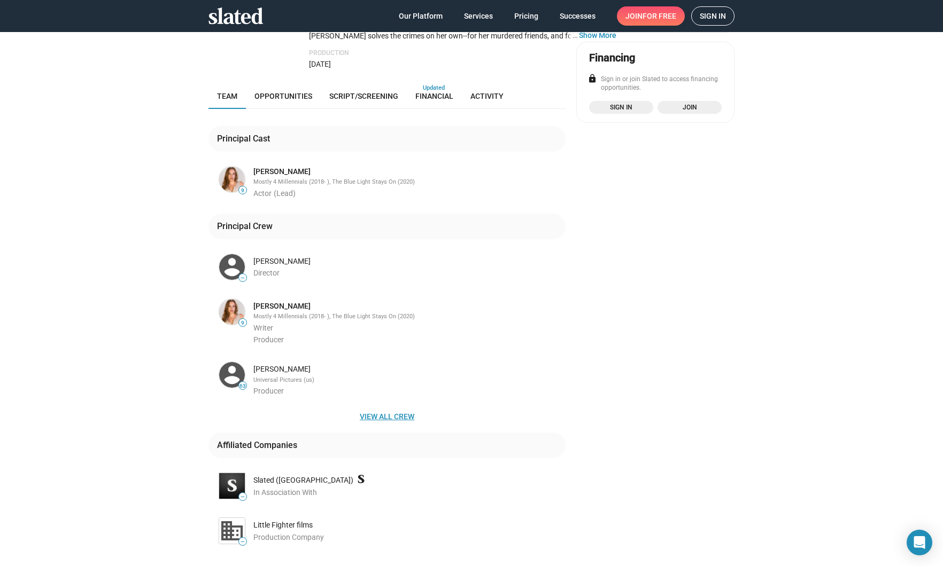 The image size is (943, 566). Describe the element at coordinates (421, 16) in the screenshot. I see `a: Our Platform` at that location.